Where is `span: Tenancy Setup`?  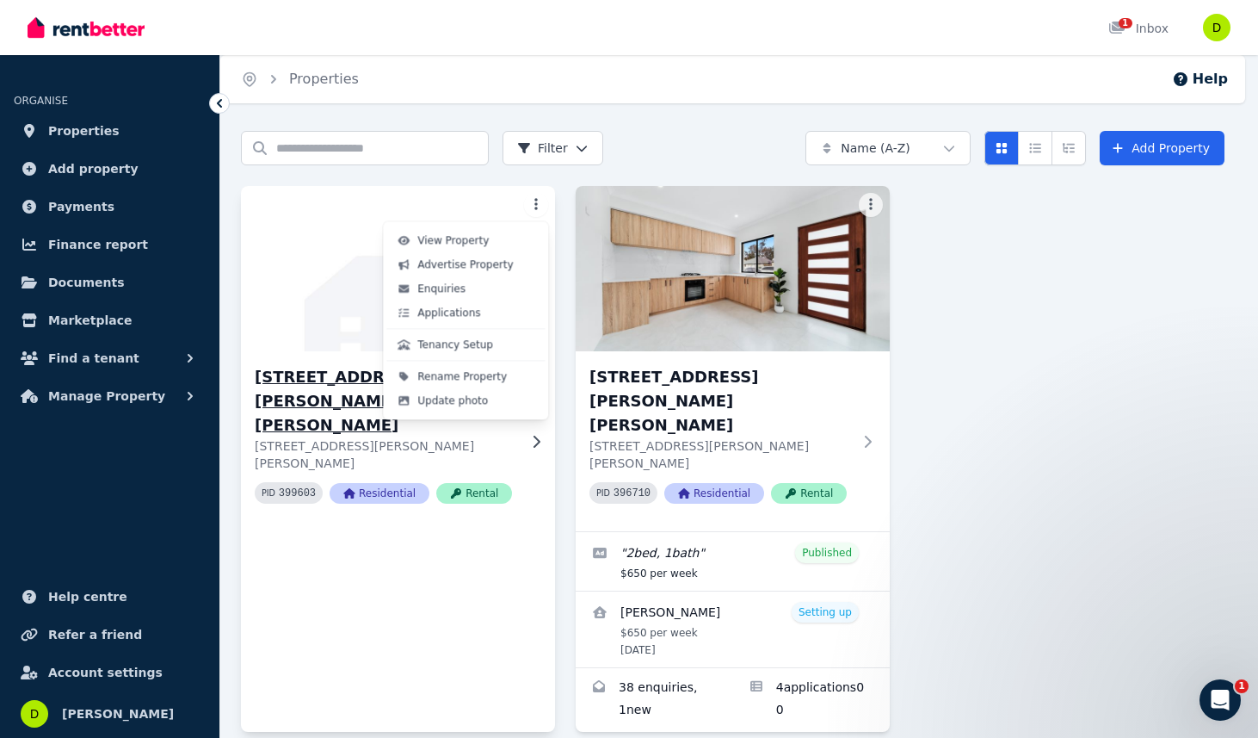
span: Tenancy Setup is located at coordinates (455, 344).